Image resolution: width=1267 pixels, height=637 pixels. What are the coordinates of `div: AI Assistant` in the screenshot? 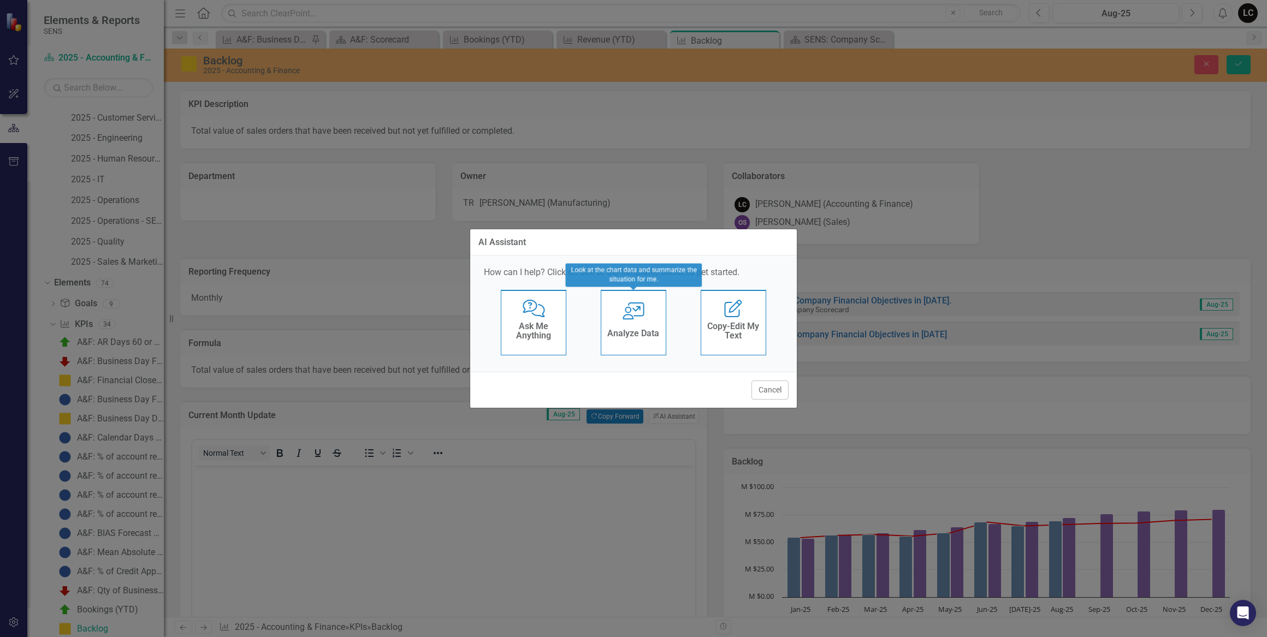 It's located at (502, 243).